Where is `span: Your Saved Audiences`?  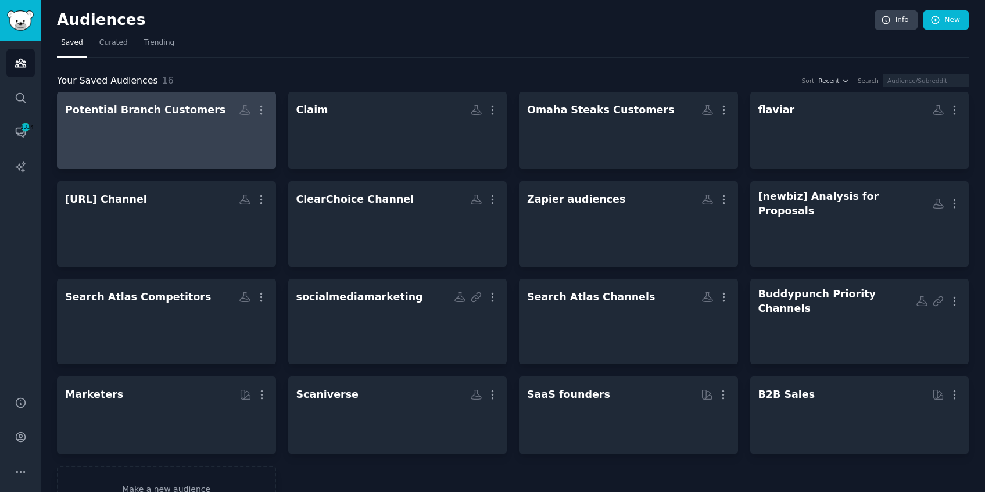
span: Your Saved Audiences is located at coordinates (108, 81).